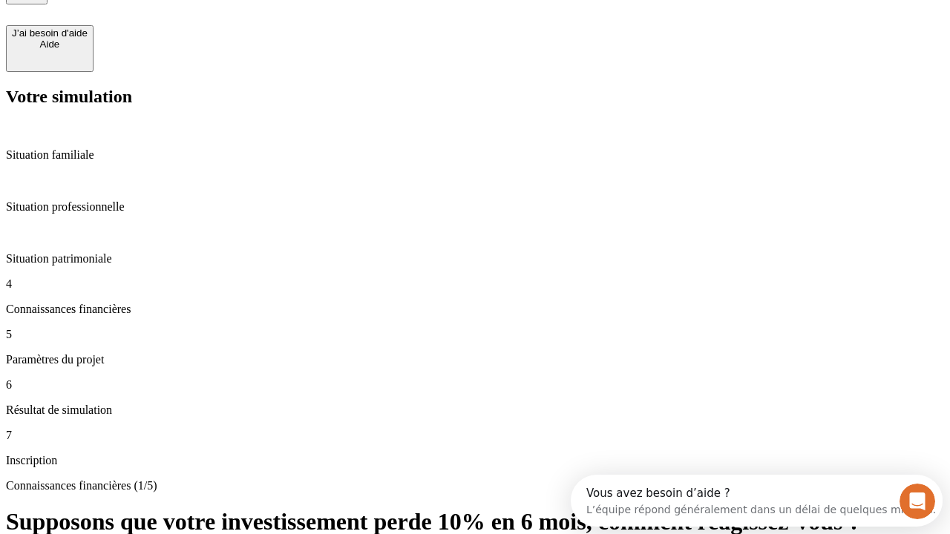  What do you see at coordinates (475, 436) in the screenshot?
I see `p: 7` at bounding box center [475, 436].